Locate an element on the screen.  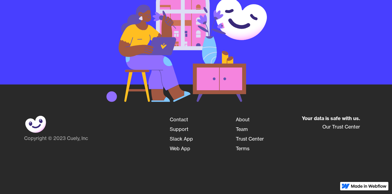
div: Your data is safe with us. is located at coordinates (331, 118).